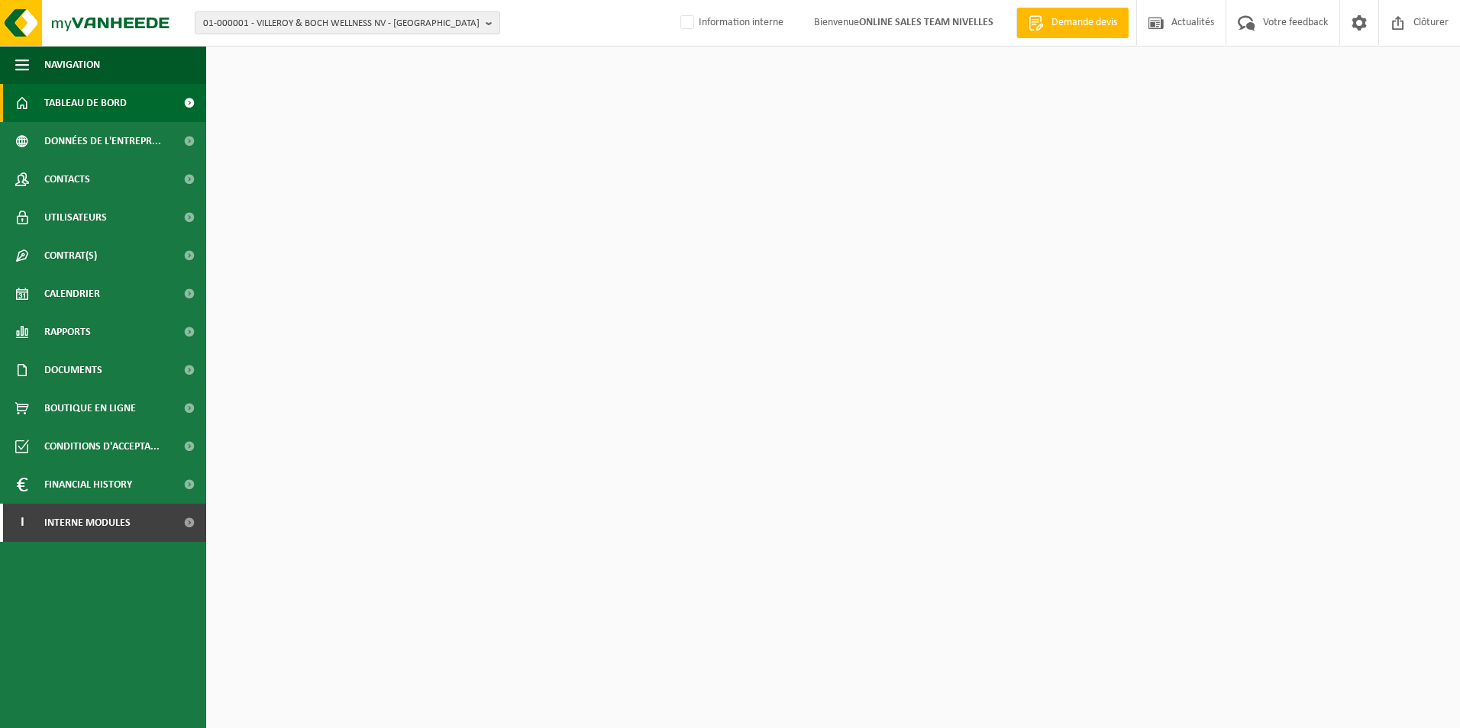  Describe the element at coordinates (102, 447) in the screenshot. I see `span: Conditions d'accepta...` at that location.